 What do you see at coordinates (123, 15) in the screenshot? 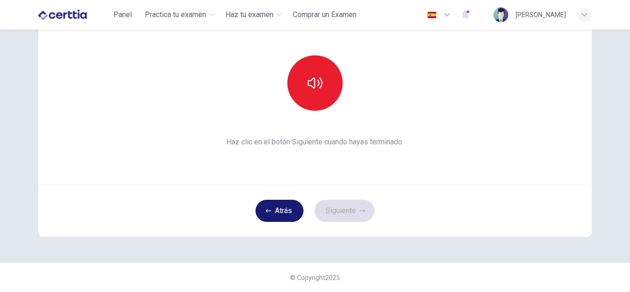
I see `span: Panel` at bounding box center [123, 15].